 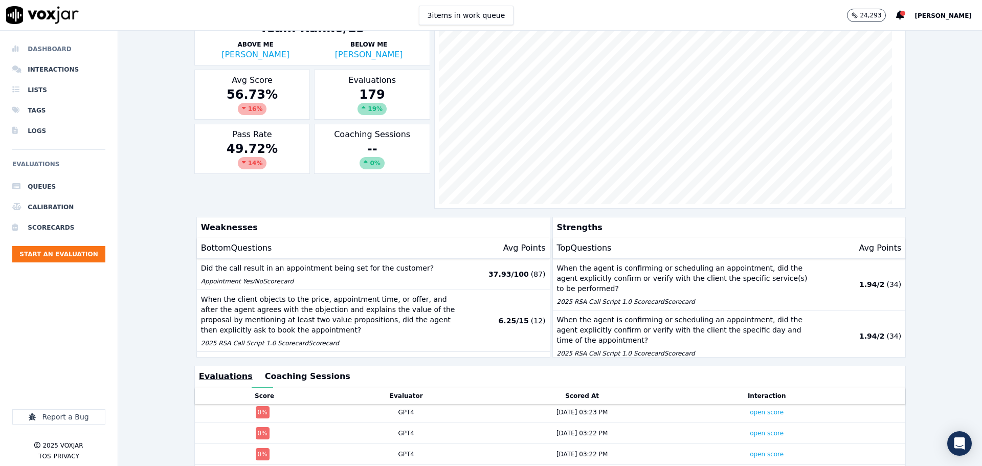 I want to click on p: 37.93 / 100, so click(x=508, y=274).